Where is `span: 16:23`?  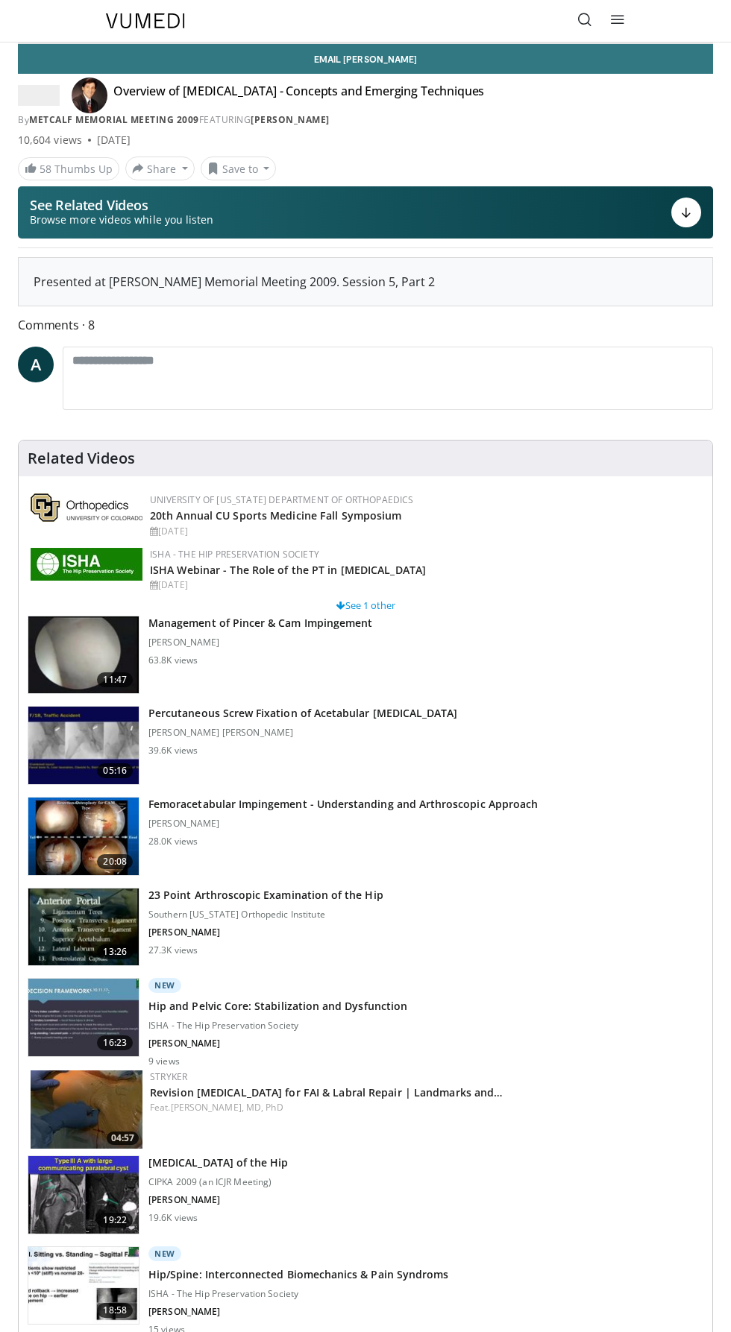 span: 16:23 is located at coordinates (115, 1043).